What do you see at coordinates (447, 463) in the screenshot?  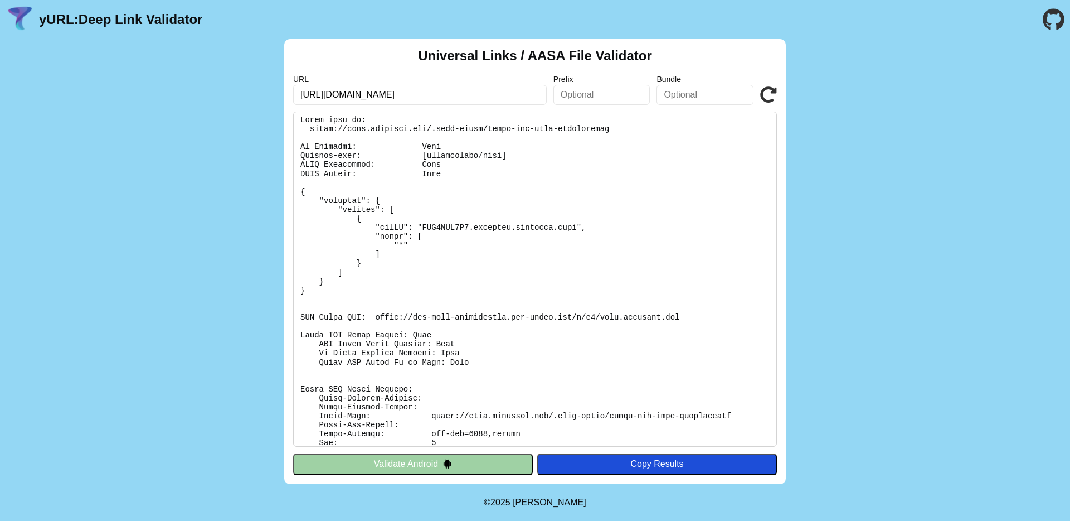 I see `img: droidIcon.svg` at bounding box center [447, 463].